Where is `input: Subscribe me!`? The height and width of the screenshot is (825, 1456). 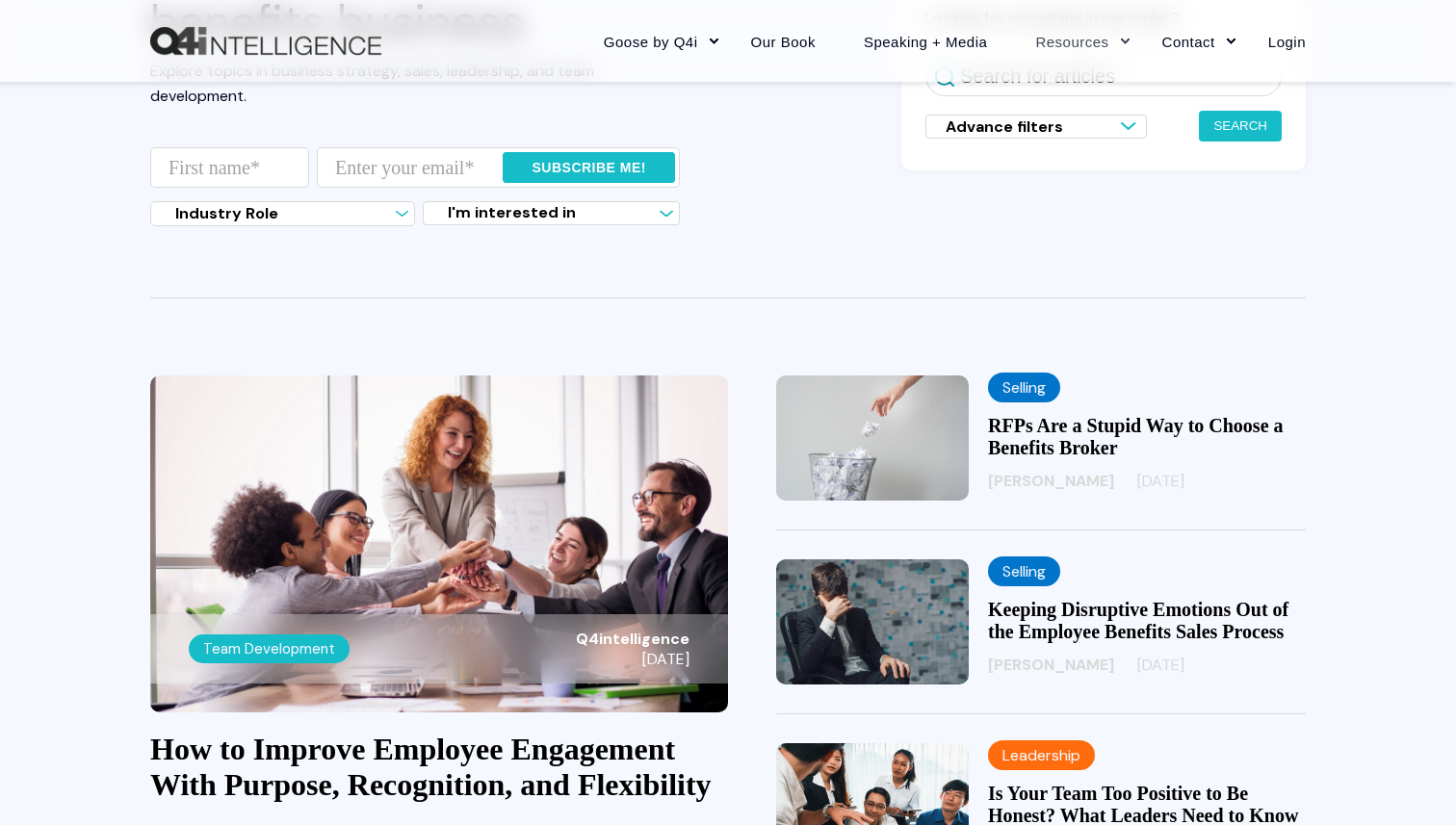
input: Subscribe me! is located at coordinates (589, 168).